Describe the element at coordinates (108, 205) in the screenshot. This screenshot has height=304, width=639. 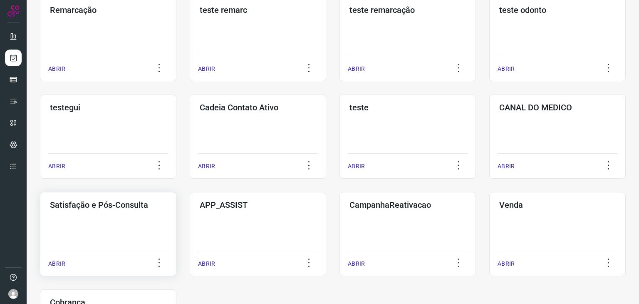
I see `h3: Satisfação e Pós-Consulta` at that location.